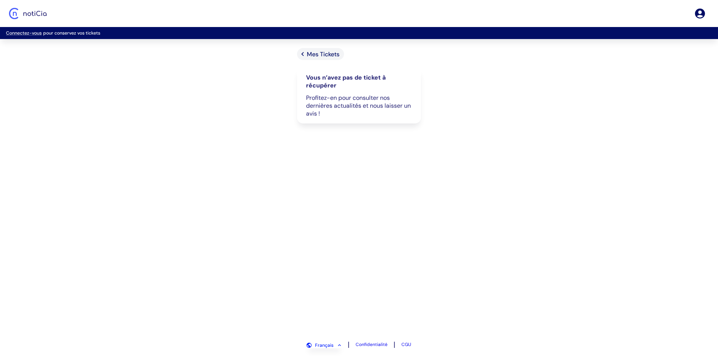  Describe the element at coordinates (323, 54) in the screenshot. I see `span: Mes Tickets` at that location.